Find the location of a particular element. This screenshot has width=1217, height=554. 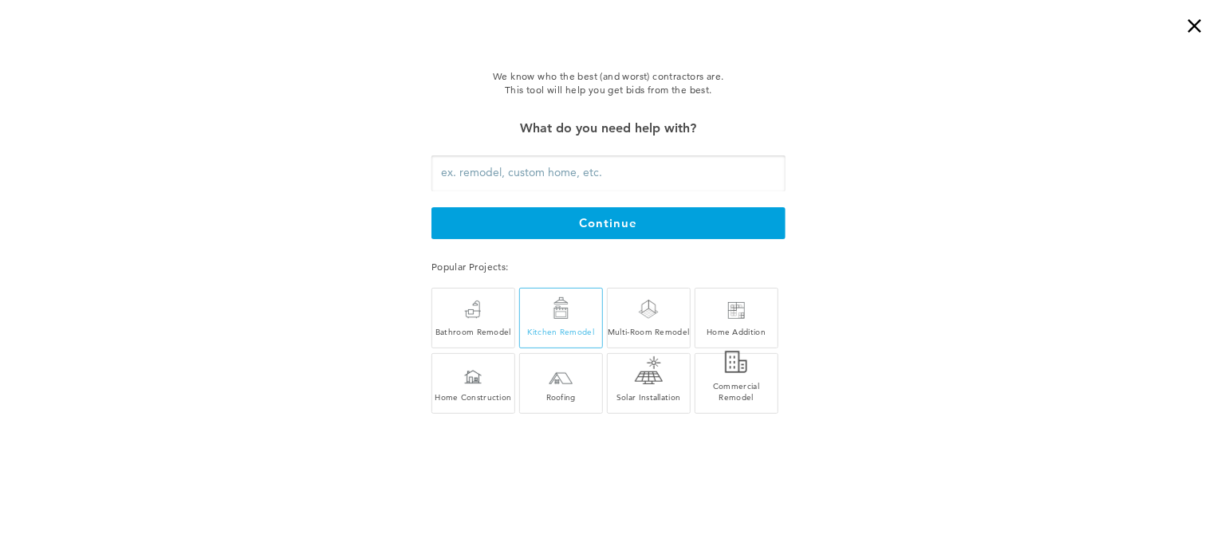

div: v 4.0.25 is located at coordinates (61, 32).